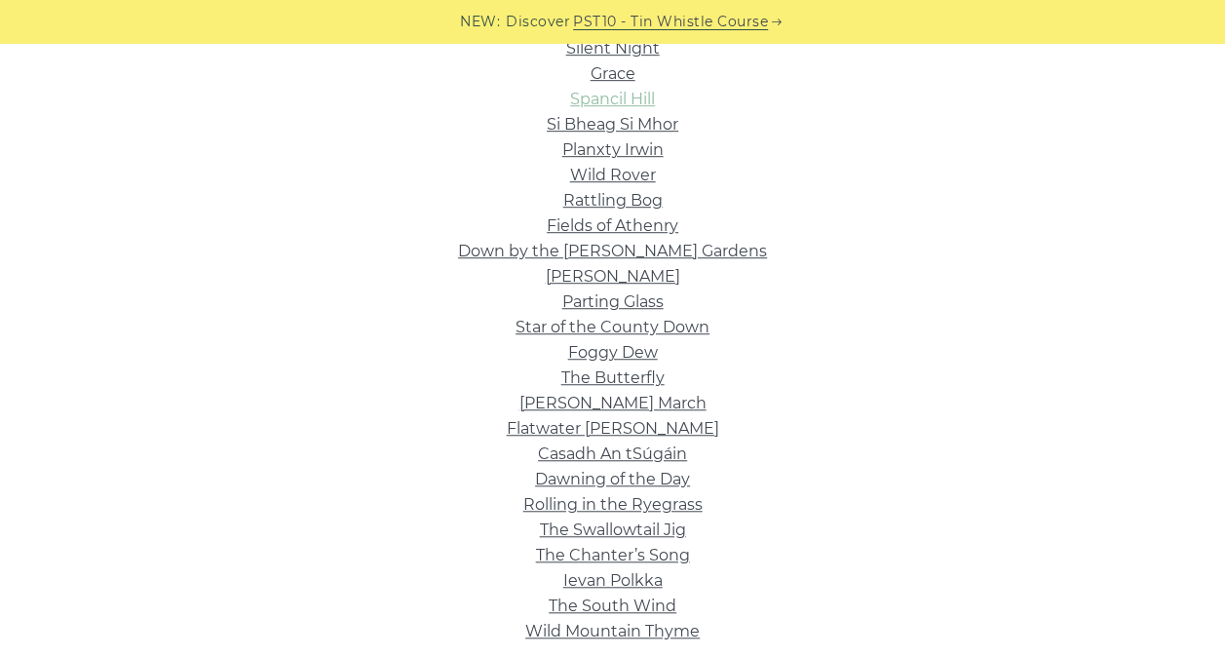  What do you see at coordinates (613, 149) in the screenshot?
I see `a: Planxty Irwin` at bounding box center [613, 149].